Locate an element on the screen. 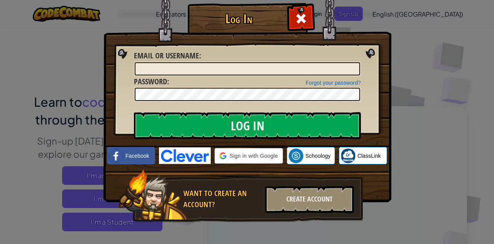 The height and width of the screenshot is (244, 494). h1: Log In is located at coordinates (239, 19).